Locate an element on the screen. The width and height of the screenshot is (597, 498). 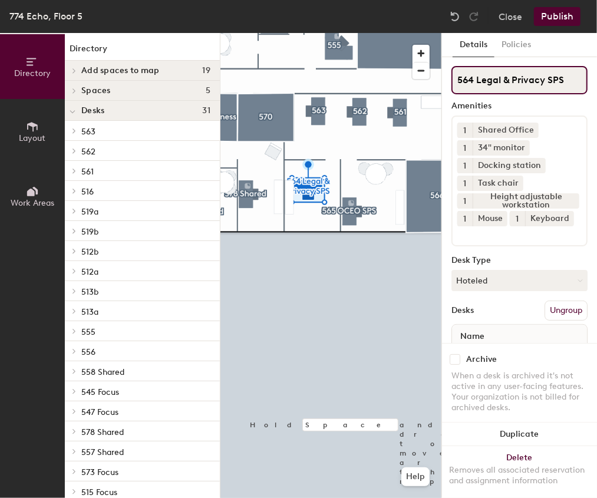
span: 555 is located at coordinates (88, 332).